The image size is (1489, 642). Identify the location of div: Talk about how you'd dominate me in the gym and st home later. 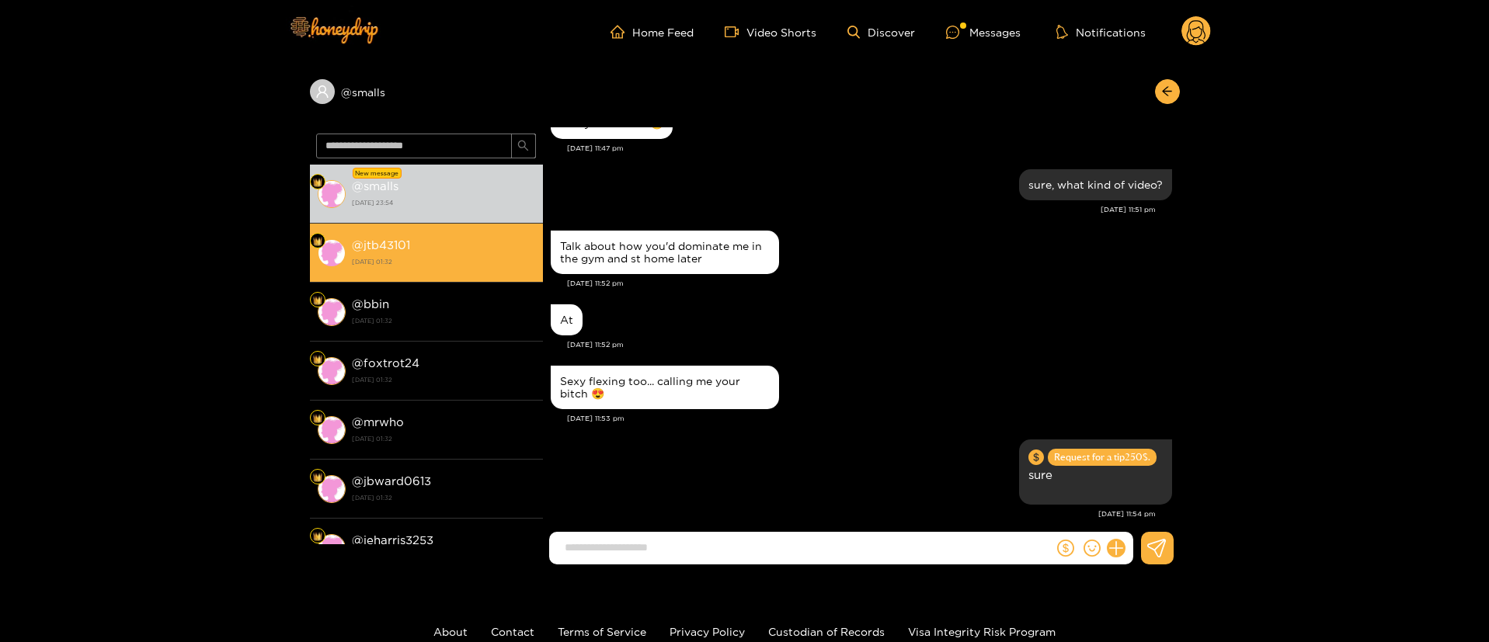
(665, 252).